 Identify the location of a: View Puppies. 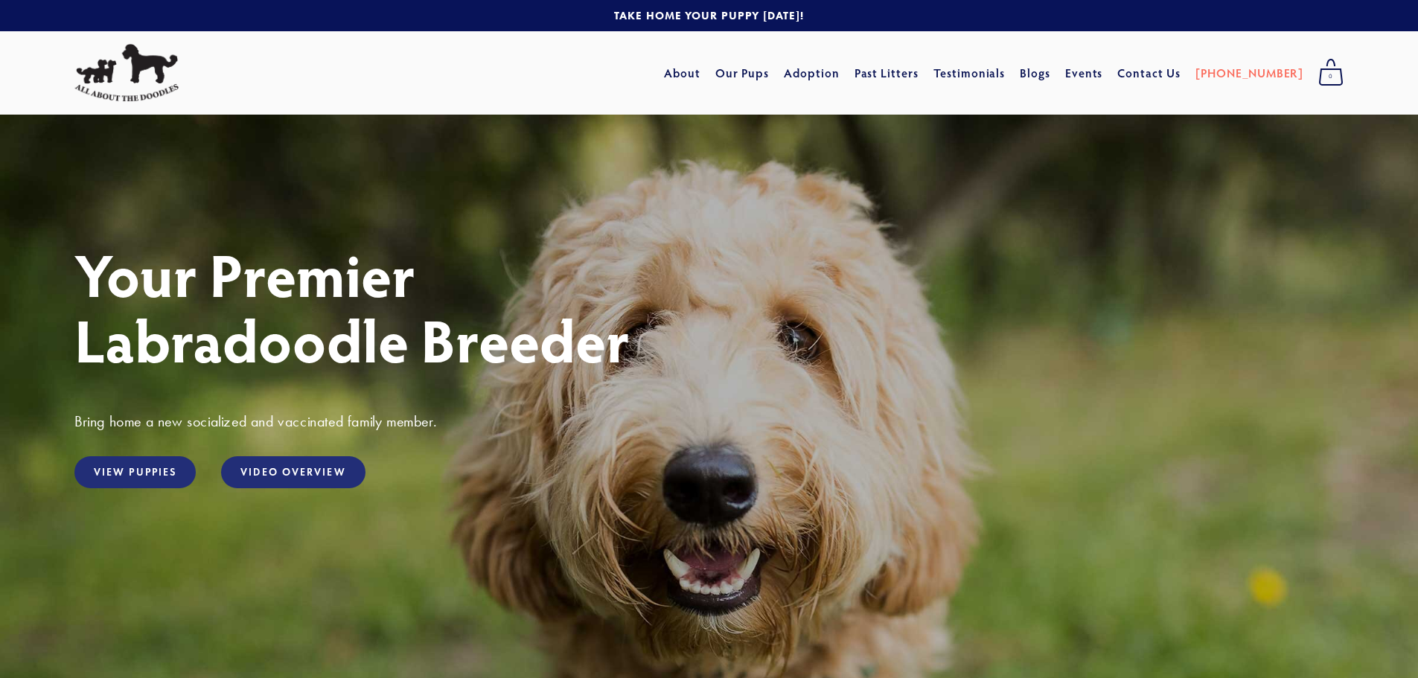
(135, 472).